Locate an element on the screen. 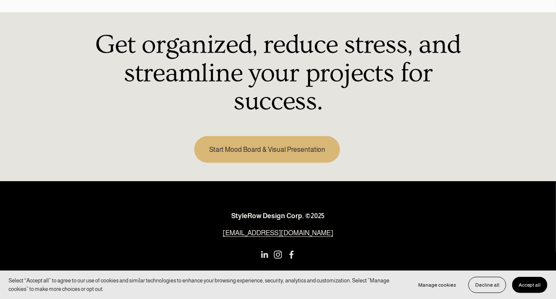  h1: Get organized, reduce stress, and streamline your projects for success. is located at coordinates (278, 73).